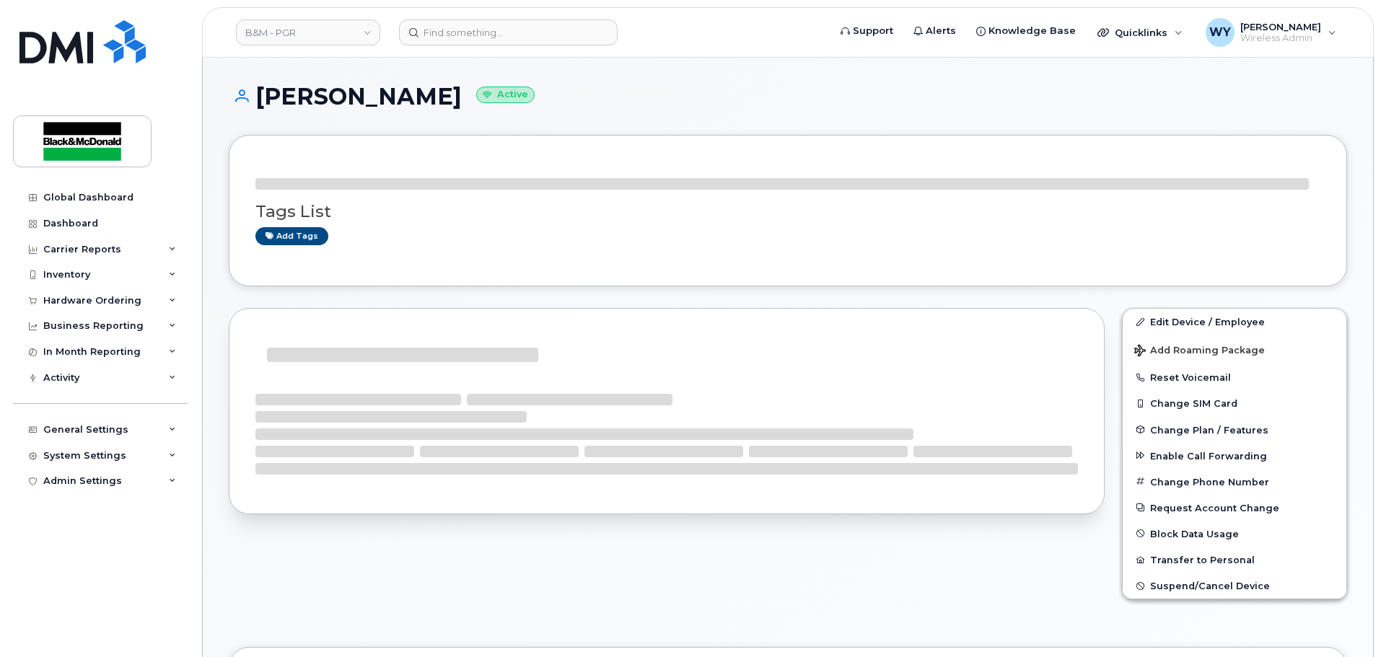  Describe the element at coordinates (1209, 455) in the screenshot. I see `span: Enable Call Forwarding` at that location.